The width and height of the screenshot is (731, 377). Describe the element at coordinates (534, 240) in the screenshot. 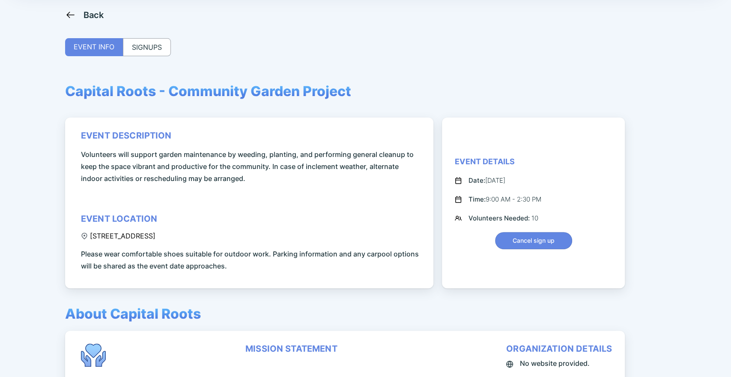

I see `button: Cancel sign up` at that location.